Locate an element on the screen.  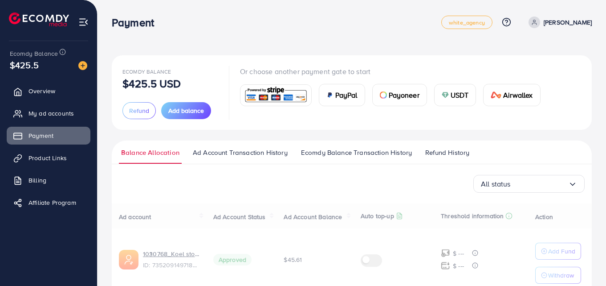
span: Add balance is located at coordinates (186, 110).